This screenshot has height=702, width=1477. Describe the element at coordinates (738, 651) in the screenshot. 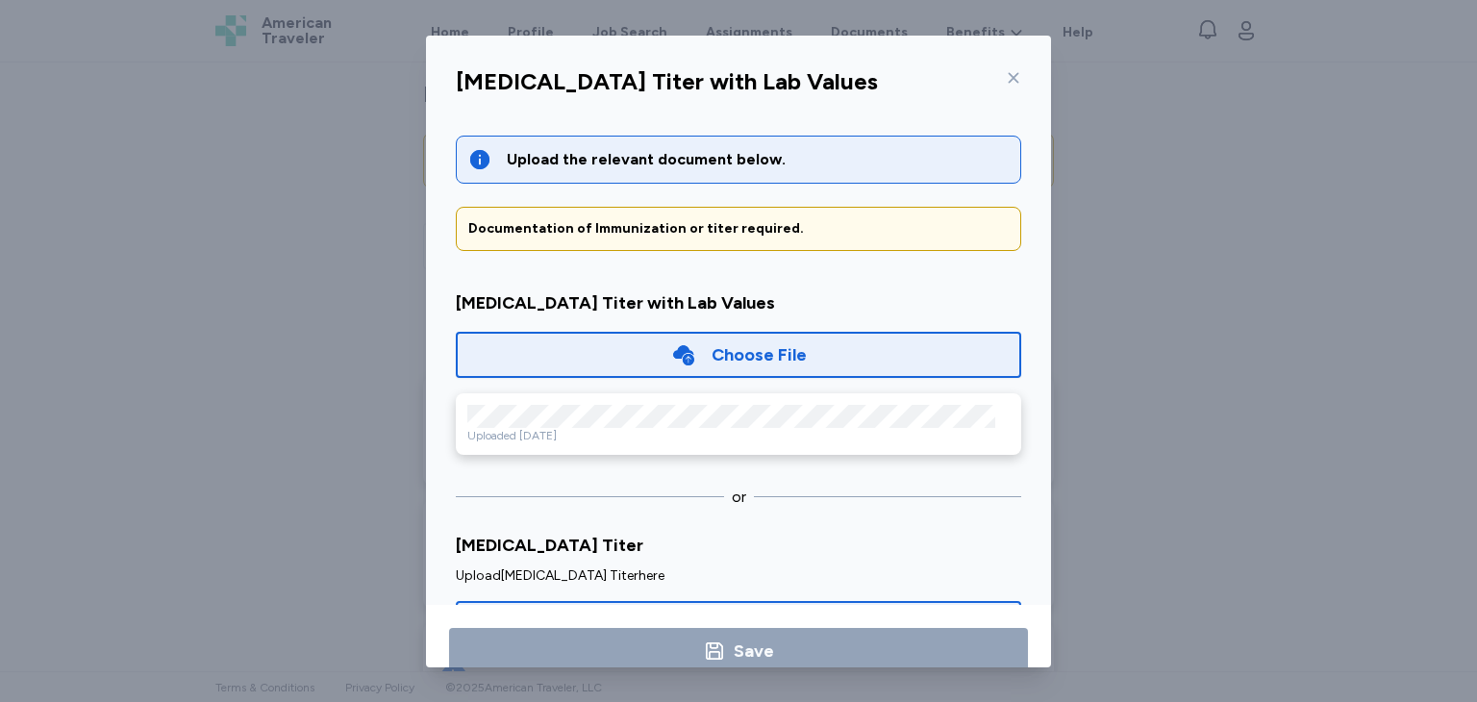

I see `button: Save` at that location.